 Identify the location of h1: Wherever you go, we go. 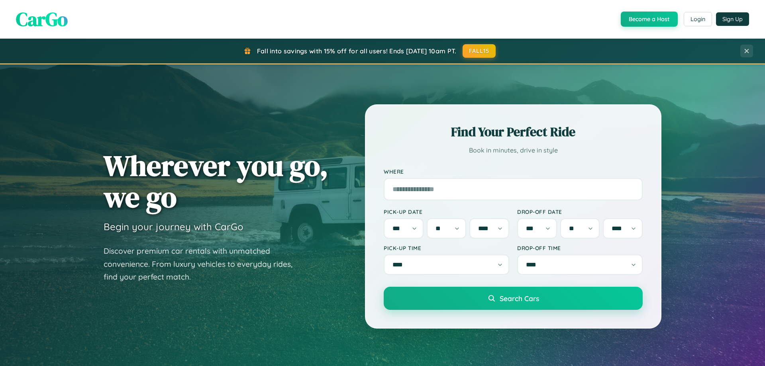
(216, 181).